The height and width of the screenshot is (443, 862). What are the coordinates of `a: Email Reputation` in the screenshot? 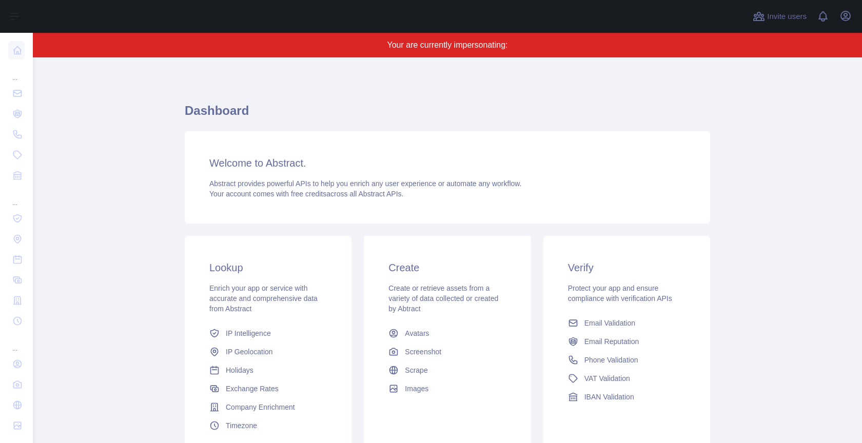 It's located at (626, 342).